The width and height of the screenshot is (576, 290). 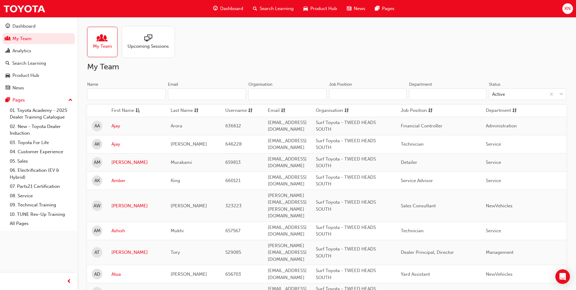 What do you see at coordinates (39, 51) in the screenshot?
I see `a: Analytics` at bounding box center [39, 51].